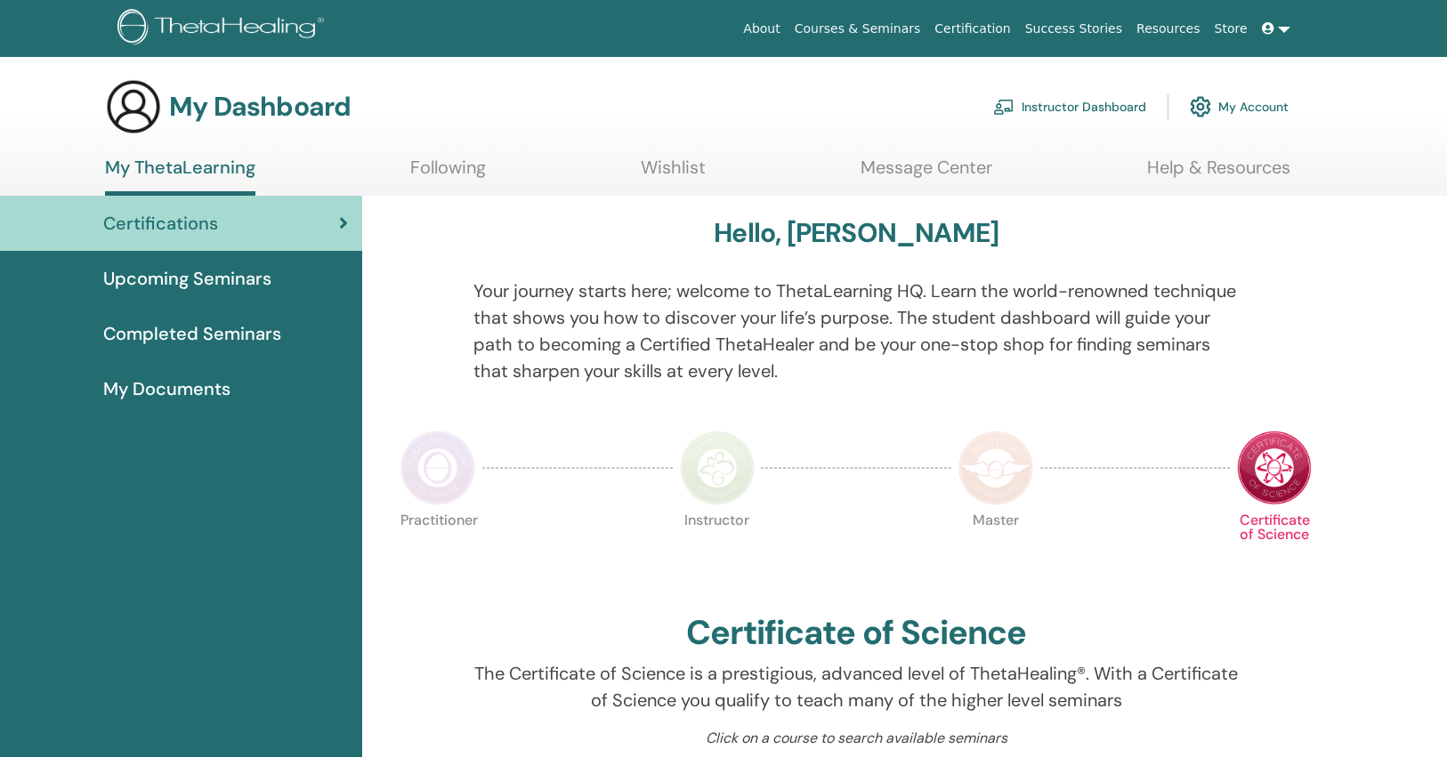 The image size is (1447, 757). Describe the element at coordinates (1073, 28) in the screenshot. I see `a: Success Stories` at that location.